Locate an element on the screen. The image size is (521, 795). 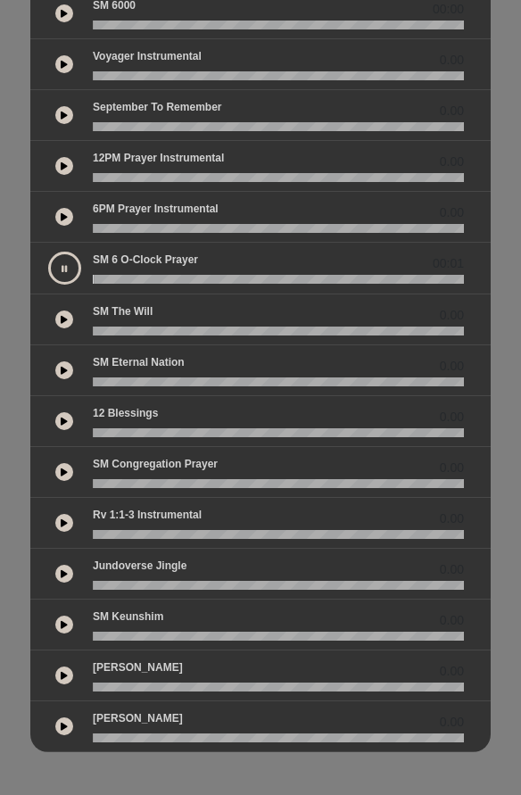
p: Rv 1:1-3 Instrumental is located at coordinates (147, 515).